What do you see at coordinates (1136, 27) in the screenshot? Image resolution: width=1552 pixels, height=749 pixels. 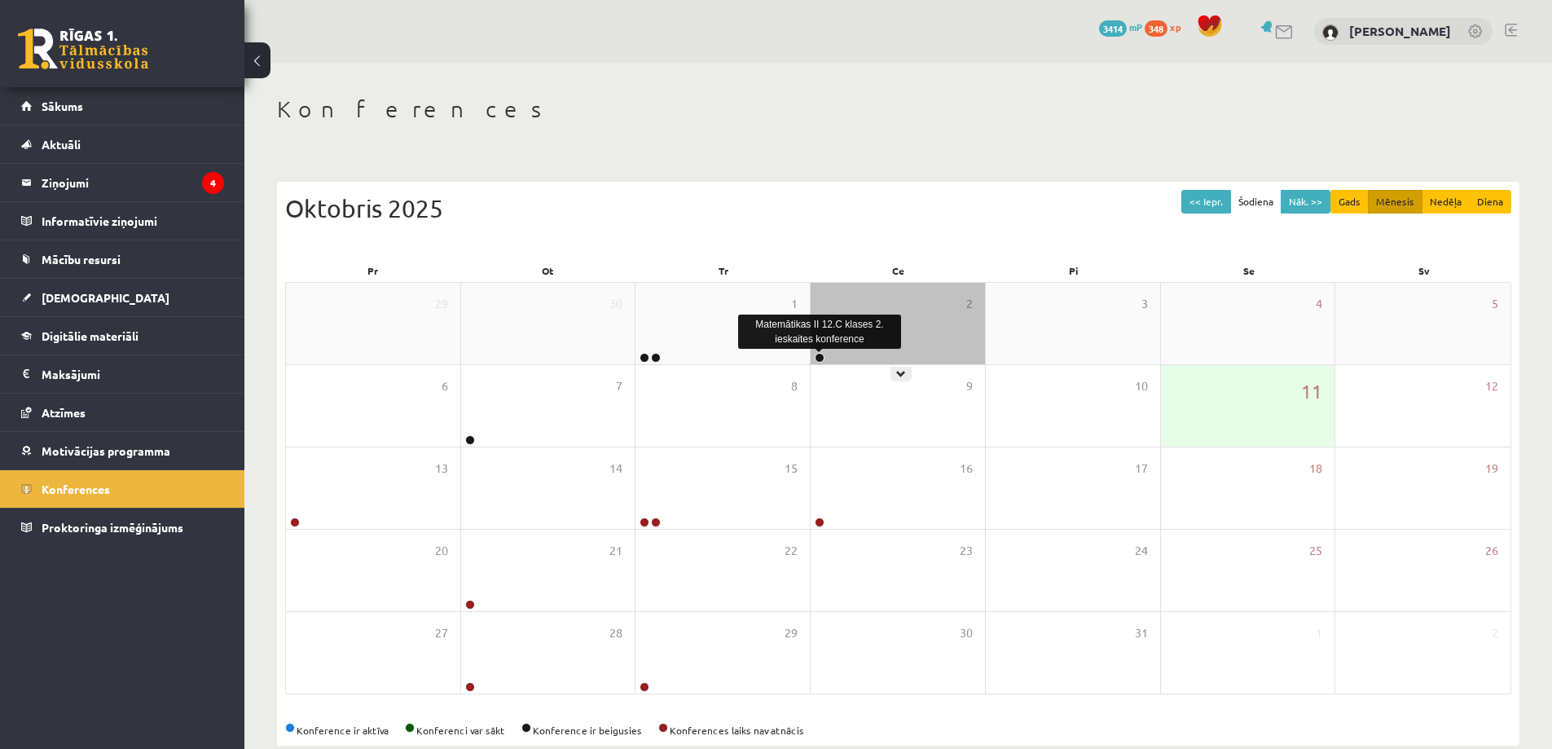 I see `span: mP` at bounding box center [1136, 27].